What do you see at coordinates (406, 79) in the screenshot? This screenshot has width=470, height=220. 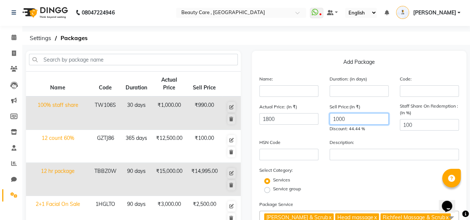 I see `label: Code:` at bounding box center [406, 79].